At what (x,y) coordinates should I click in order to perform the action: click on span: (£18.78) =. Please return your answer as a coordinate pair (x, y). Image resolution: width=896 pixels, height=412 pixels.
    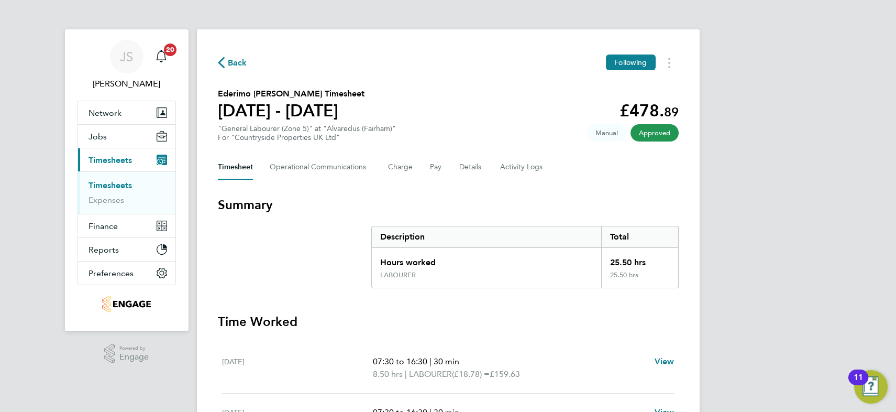
    Looking at the image, I should click on (470, 374).